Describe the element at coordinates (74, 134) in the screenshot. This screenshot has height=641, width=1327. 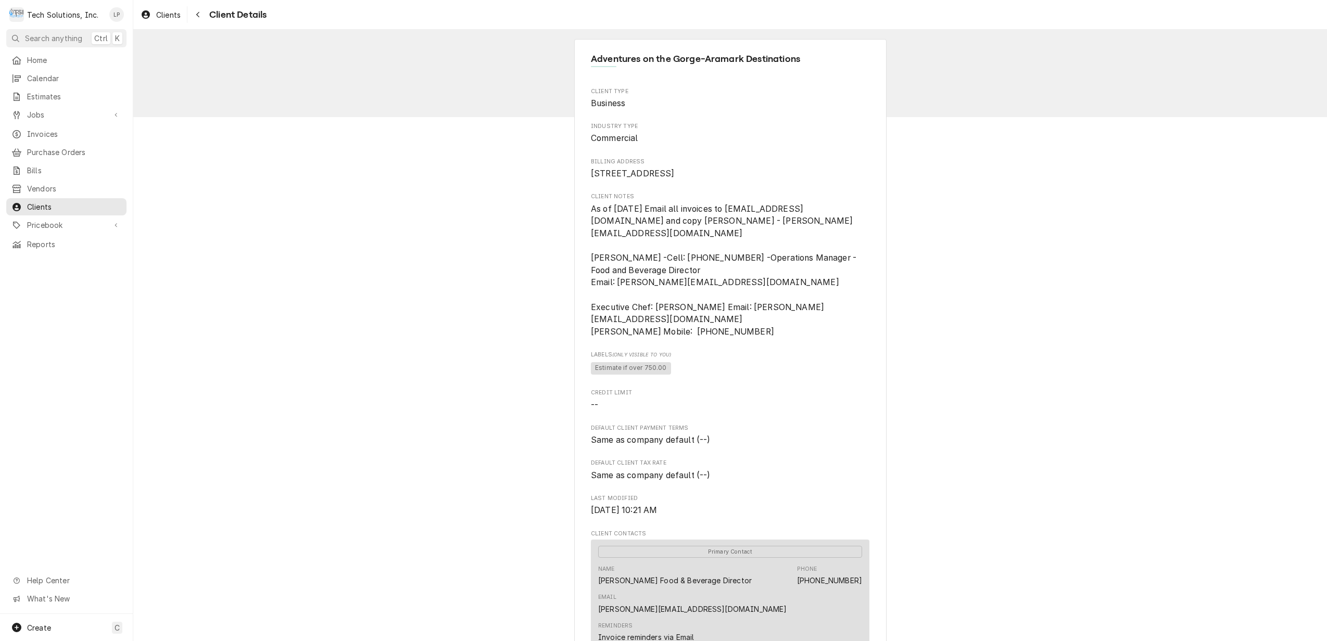
I see `span: Invoices` at that location.